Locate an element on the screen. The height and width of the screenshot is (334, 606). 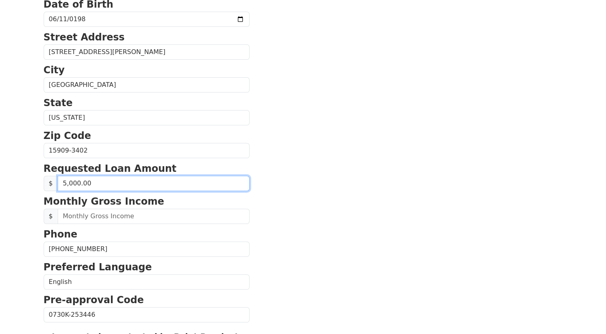
p: Monthly Gross Income is located at coordinates (147, 201).